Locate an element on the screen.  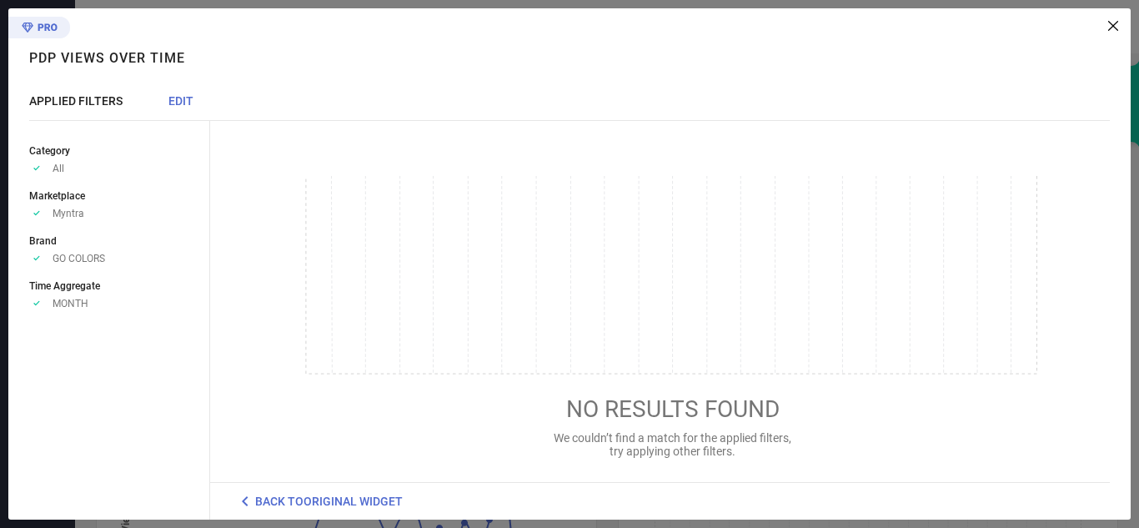
span: Category is located at coordinates (49, 151).